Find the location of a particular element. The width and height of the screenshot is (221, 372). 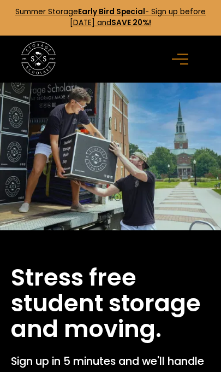

strong: Early Bird Special is located at coordinates (112, 11).